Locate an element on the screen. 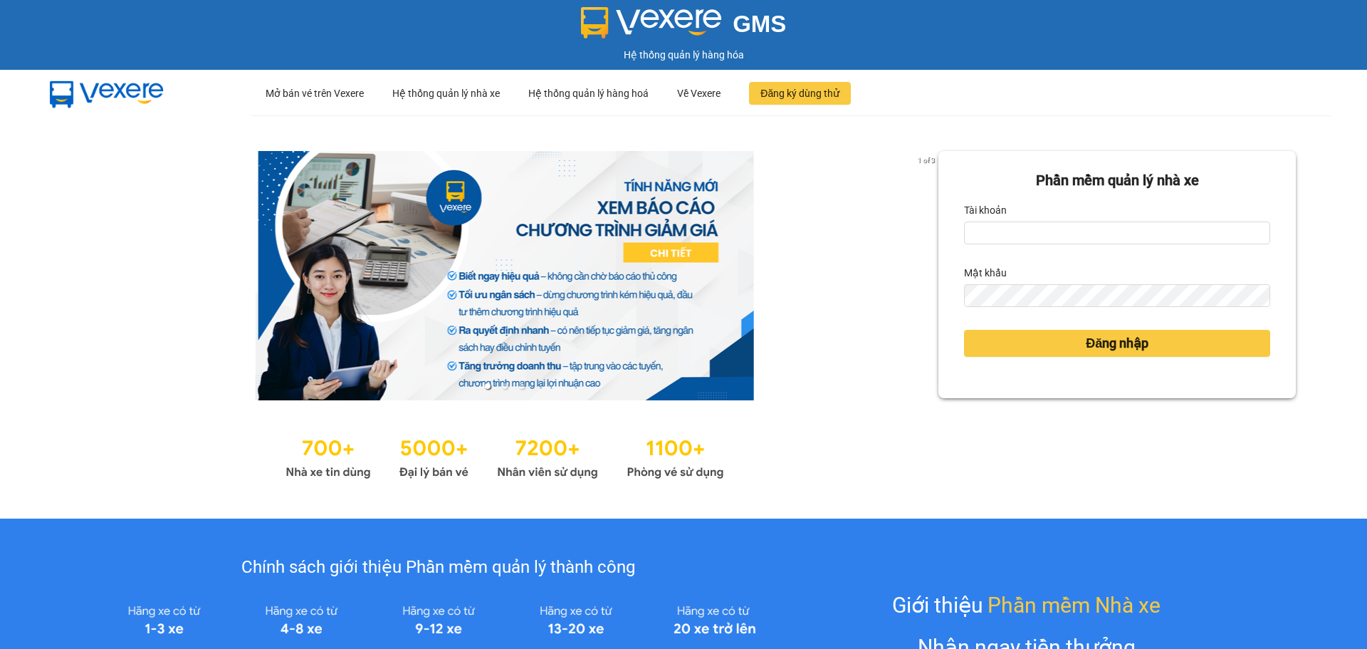  li: slide item 3 is located at coordinates (522, 386).